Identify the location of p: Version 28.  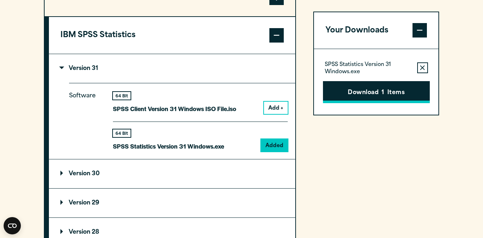
(80, 232).